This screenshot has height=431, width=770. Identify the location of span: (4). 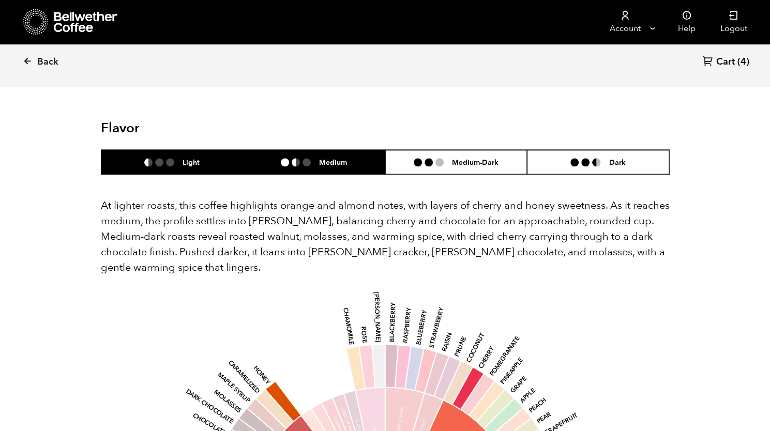
(743, 62).